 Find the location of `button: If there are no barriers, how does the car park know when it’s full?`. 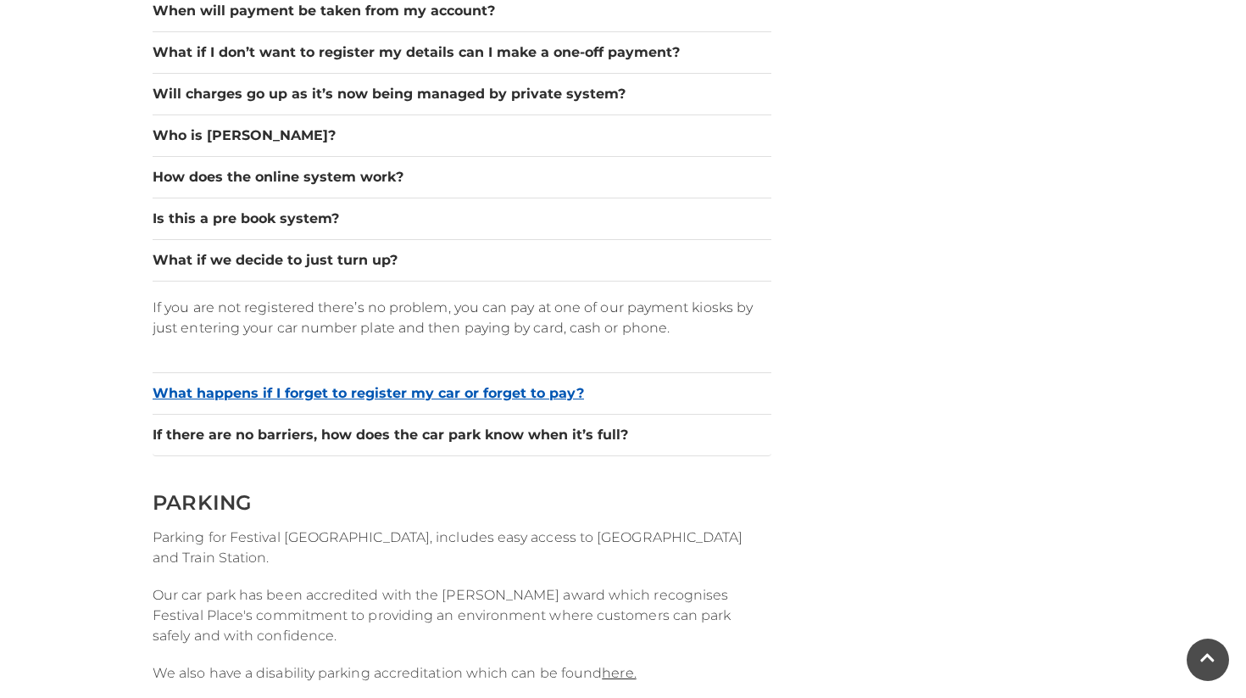

button: If there are no barriers, how does the car park know when it’s full? is located at coordinates (462, 435).